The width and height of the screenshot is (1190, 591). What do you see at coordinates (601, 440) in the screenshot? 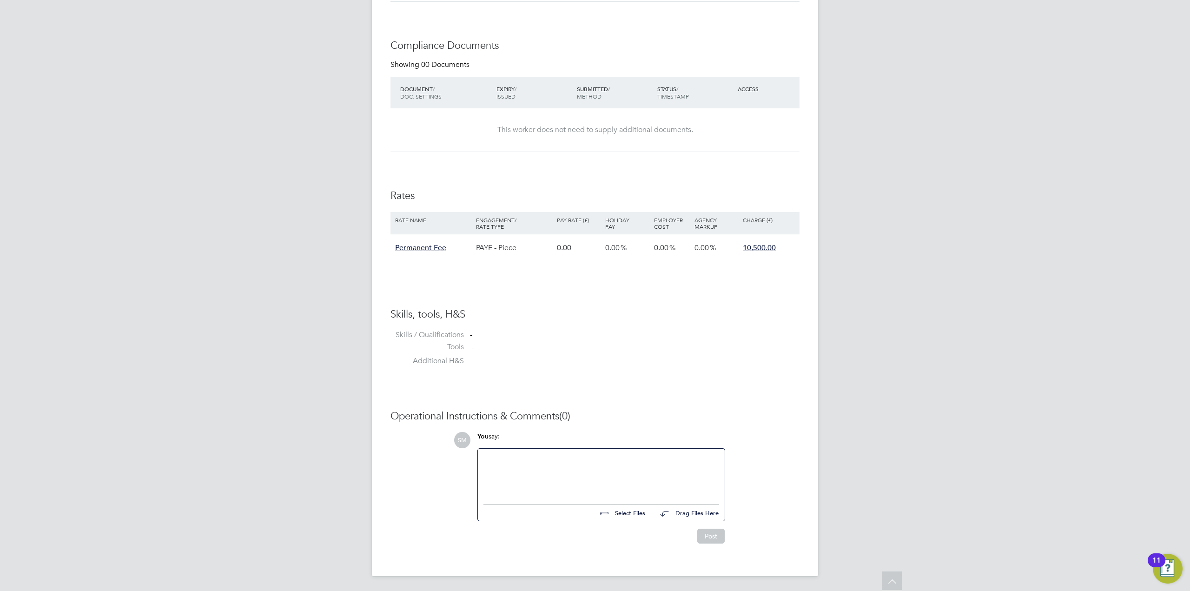
I see `div: say:` at bounding box center [601, 440].